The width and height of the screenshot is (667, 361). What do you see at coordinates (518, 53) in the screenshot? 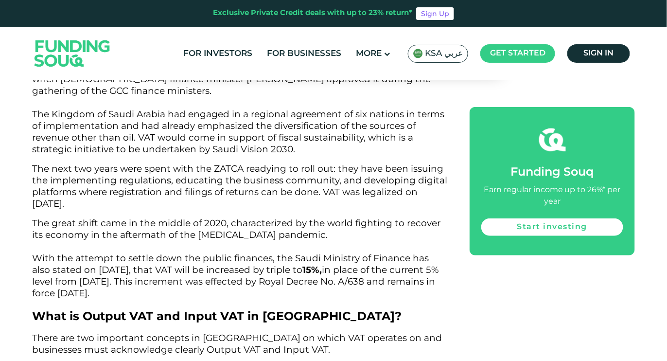
I see `span: Get started` at bounding box center [518, 53].